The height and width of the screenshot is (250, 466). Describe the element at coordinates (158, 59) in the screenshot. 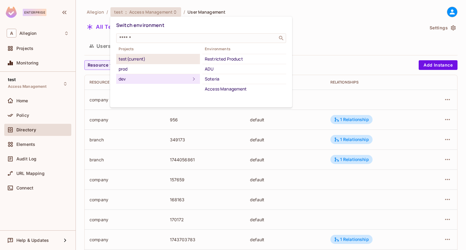

I see `div: test (current)` at that location.